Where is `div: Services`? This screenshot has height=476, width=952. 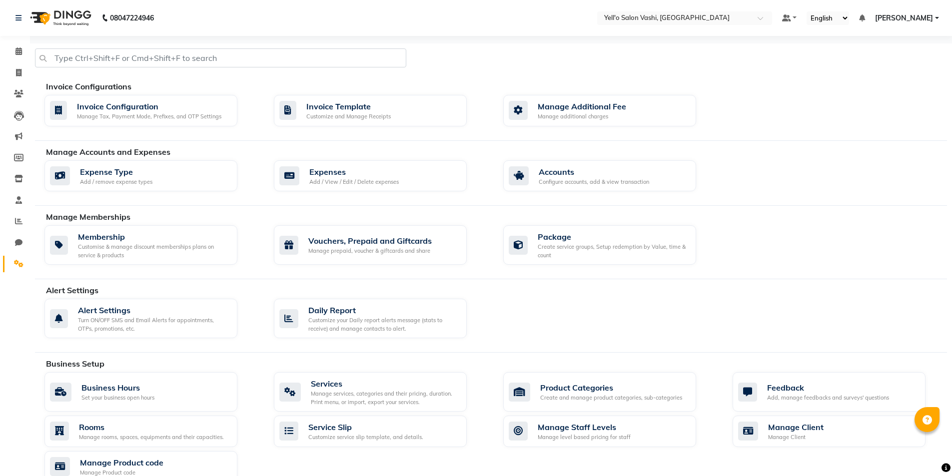
div: Services is located at coordinates (385, 384).